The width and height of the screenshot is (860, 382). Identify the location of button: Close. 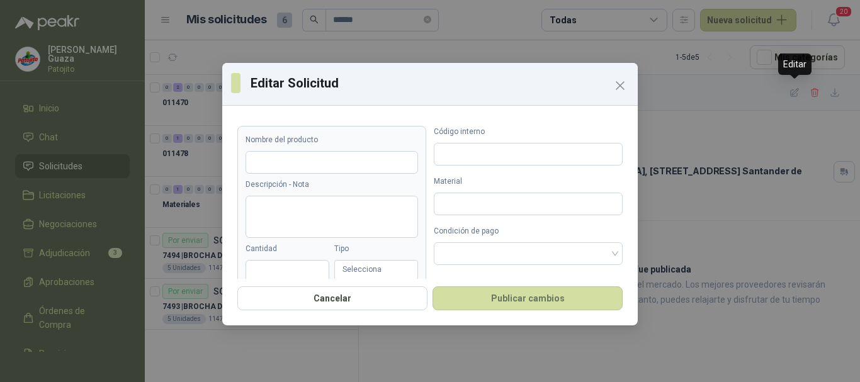
(620, 86).